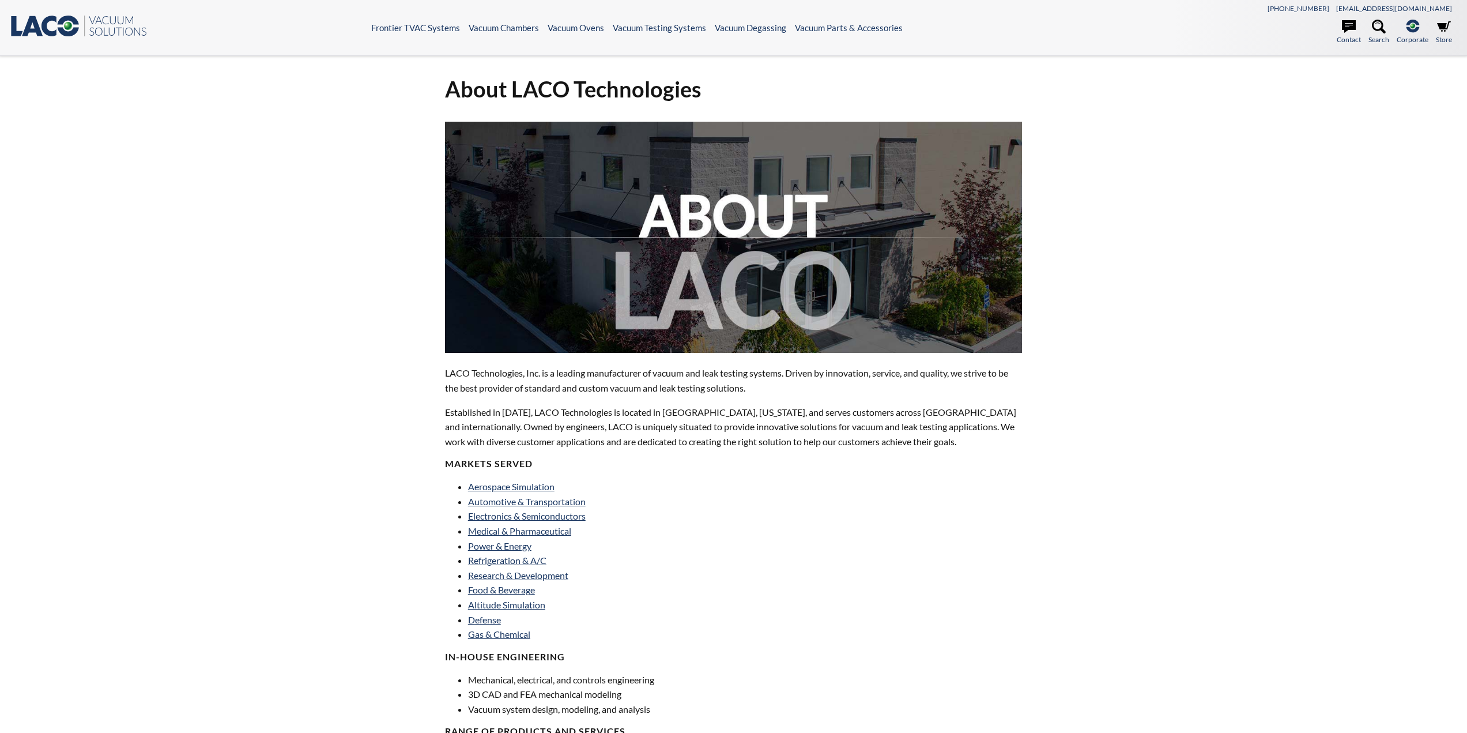  What do you see at coordinates (1379, 32) in the screenshot?
I see `a: Search` at bounding box center [1379, 32].